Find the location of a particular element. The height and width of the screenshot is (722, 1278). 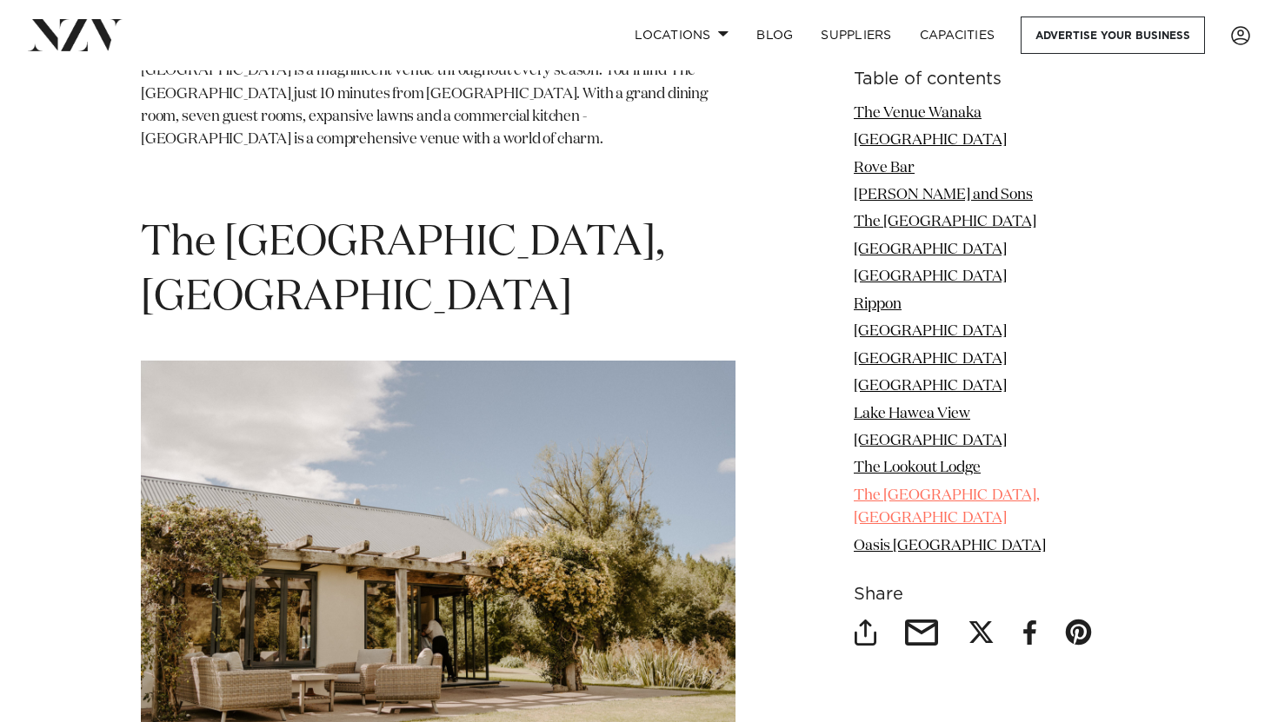

a: The Lookout Lodge is located at coordinates (917, 468).